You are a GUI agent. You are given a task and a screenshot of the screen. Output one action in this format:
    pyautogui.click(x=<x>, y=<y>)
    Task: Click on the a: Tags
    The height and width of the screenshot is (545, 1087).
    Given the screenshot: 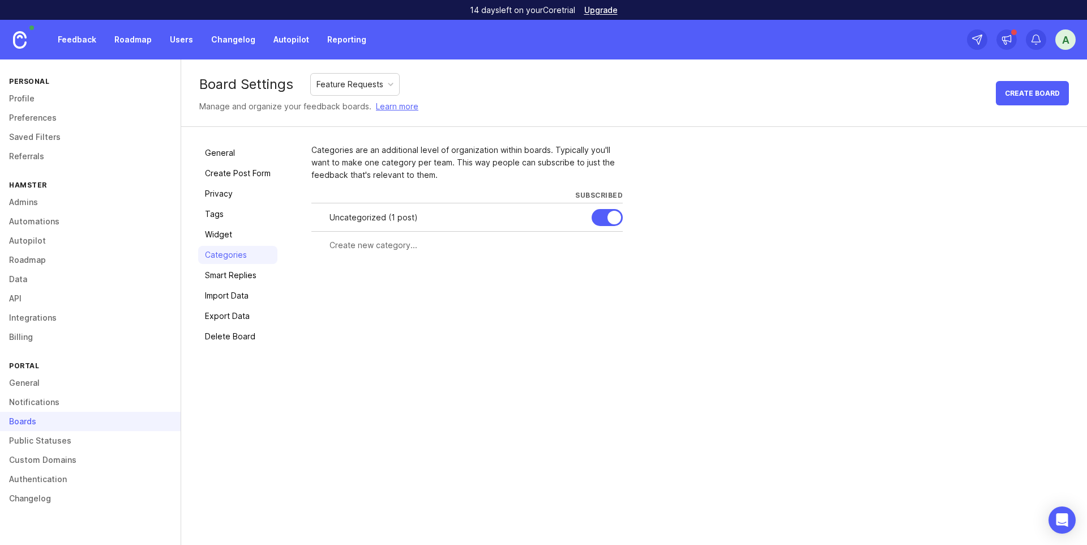 What is the action you would take?
    pyautogui.click(x=238, y=214)
    